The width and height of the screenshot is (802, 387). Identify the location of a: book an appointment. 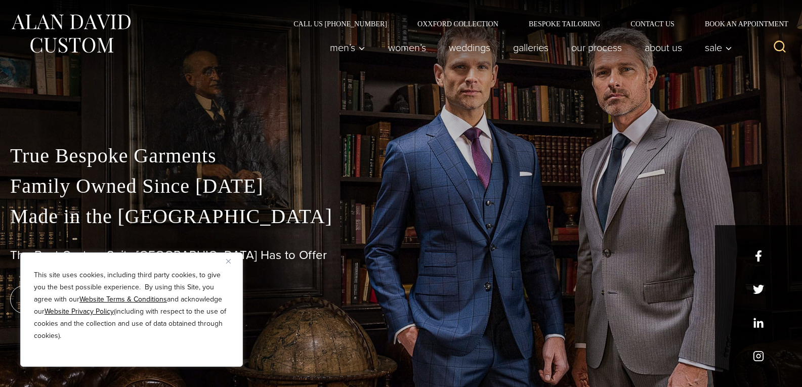
(81, 300).